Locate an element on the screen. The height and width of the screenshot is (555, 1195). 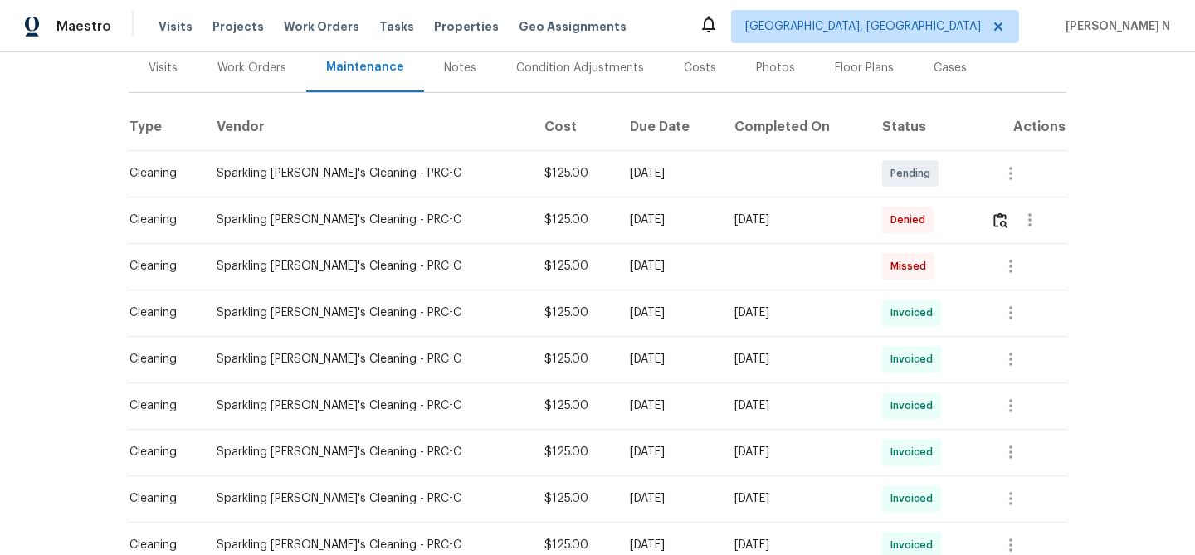
div: Visits is located at coordinates (163, 68).